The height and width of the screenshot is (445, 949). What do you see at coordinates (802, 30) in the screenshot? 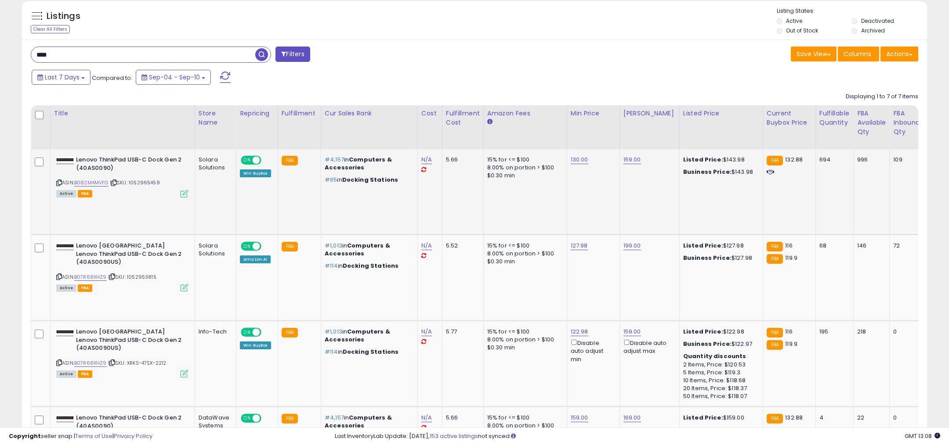
I see `label: Out of Stock` at bounding box center [802, 30].